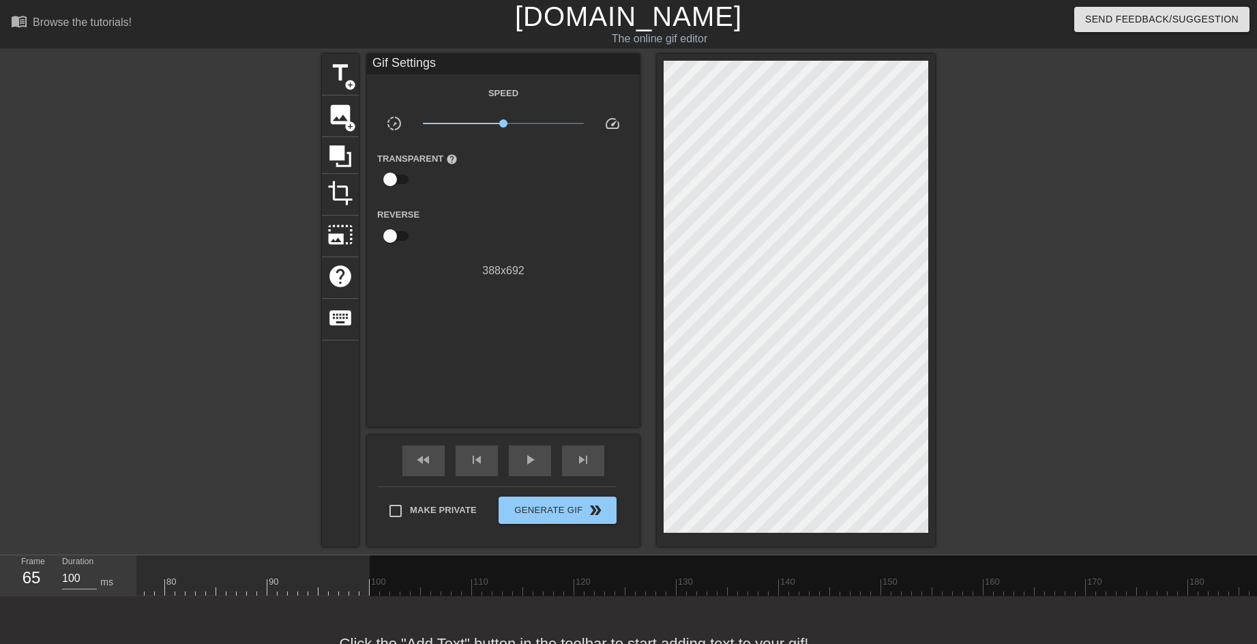 The image size is (1257, 644). I want to click on span: title, so click(340, 73).